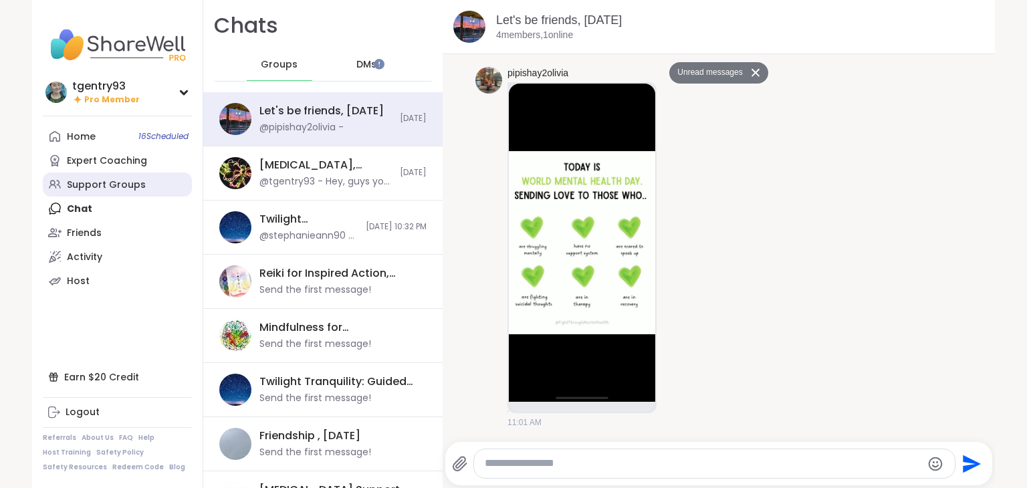 This screenshot has width=1027, height=488. Describe the element at coordinates (120, 453) in the screenshot. I see `a: Safety Policy` at that location.